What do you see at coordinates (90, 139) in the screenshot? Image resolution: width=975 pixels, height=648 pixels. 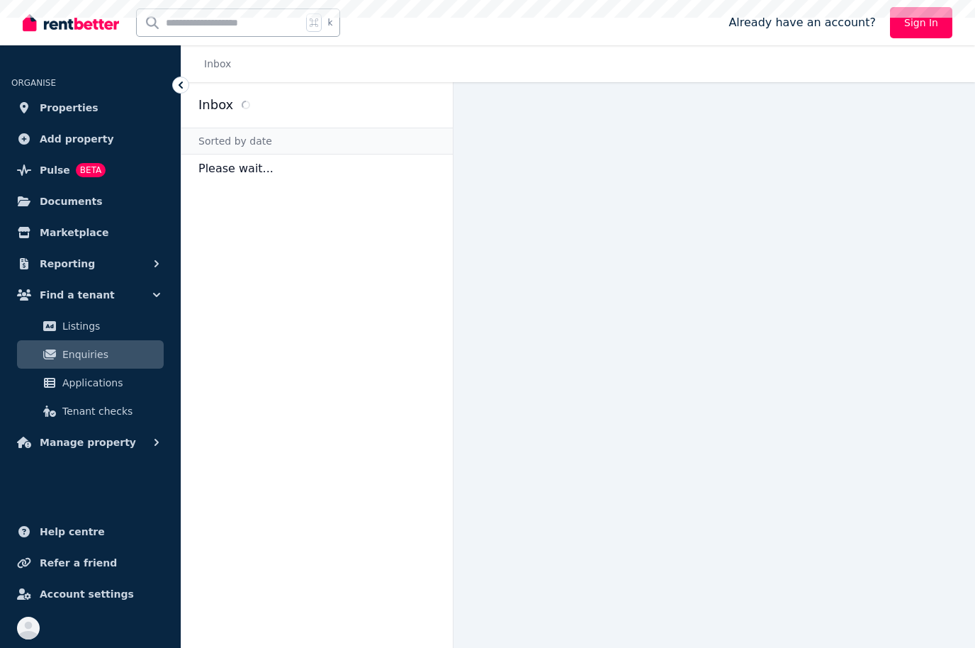 I see `a: Add property` at bounding box center [90, 139].